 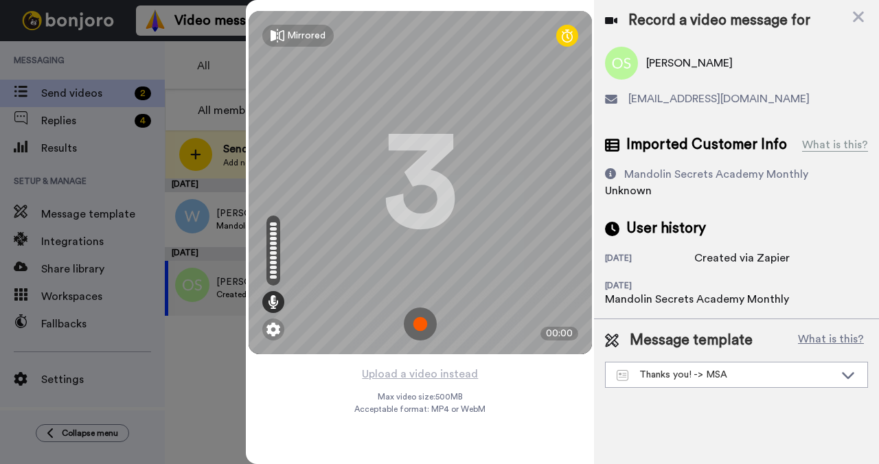 What do you see at coordinates (835, 145) in the screenshot?
I see `div: What is this?` at bounding box center [835, 145].